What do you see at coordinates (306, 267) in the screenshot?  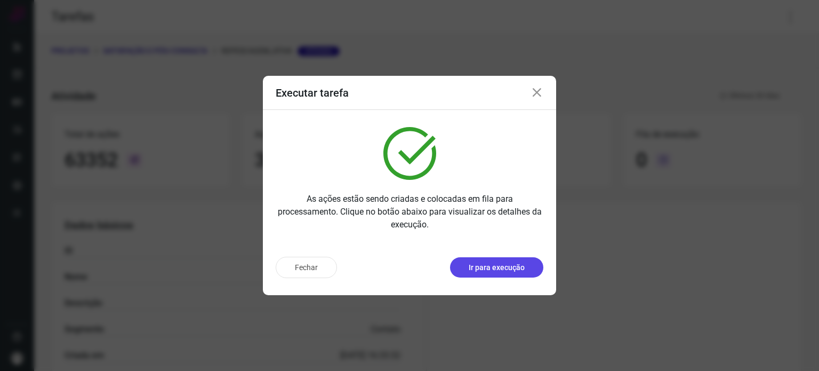 I see `button: Fechar` at bounding box center [306, 267].